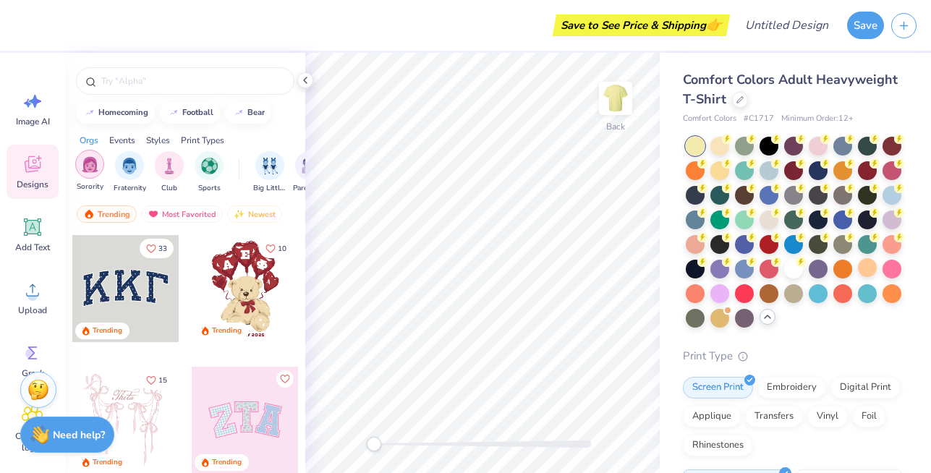  I want to click on span: Greek, so click(33, 373).